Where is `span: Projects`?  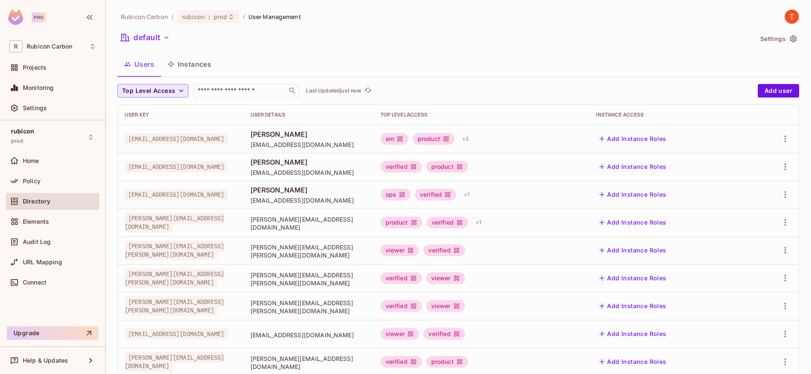
span: Projects is located at coordinates (35, 68).